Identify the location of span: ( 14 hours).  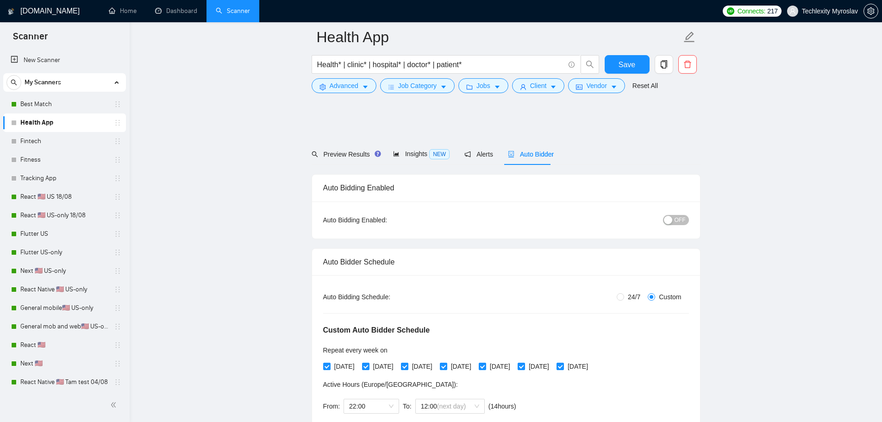
(502, 406).